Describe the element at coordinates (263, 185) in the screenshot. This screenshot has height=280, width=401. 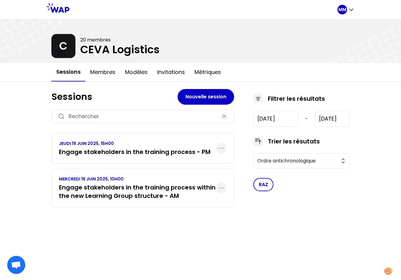
I see `button: RAZ` at that location.